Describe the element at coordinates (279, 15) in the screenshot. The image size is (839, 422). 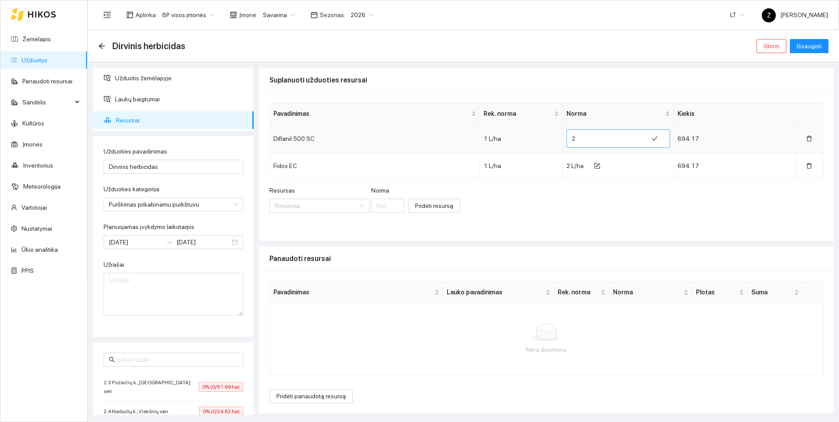
I see `span: Savarina` at that location.